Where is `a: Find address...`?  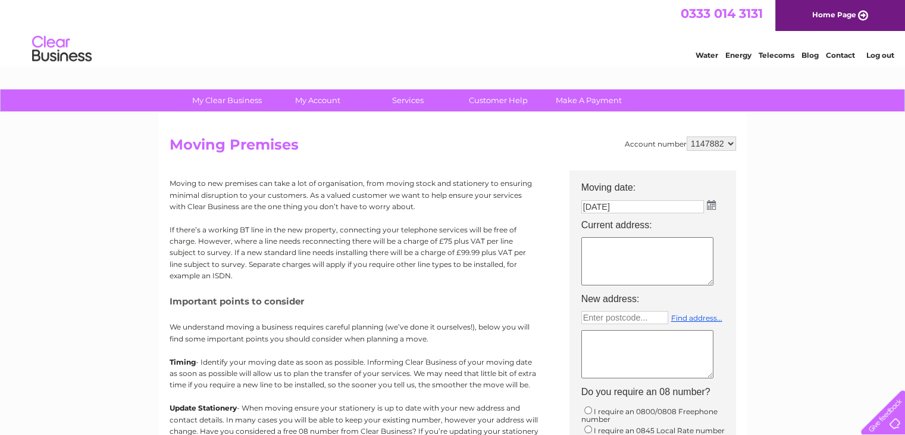 a: Find address... is located at coordinates (697, 317).